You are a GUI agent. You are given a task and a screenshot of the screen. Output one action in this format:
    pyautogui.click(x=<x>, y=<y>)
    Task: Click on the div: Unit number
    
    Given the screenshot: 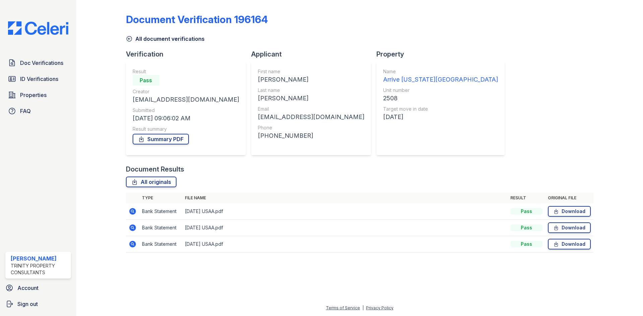 What is the action you would take?
    pyautogui.click(x=440, y=90)
    